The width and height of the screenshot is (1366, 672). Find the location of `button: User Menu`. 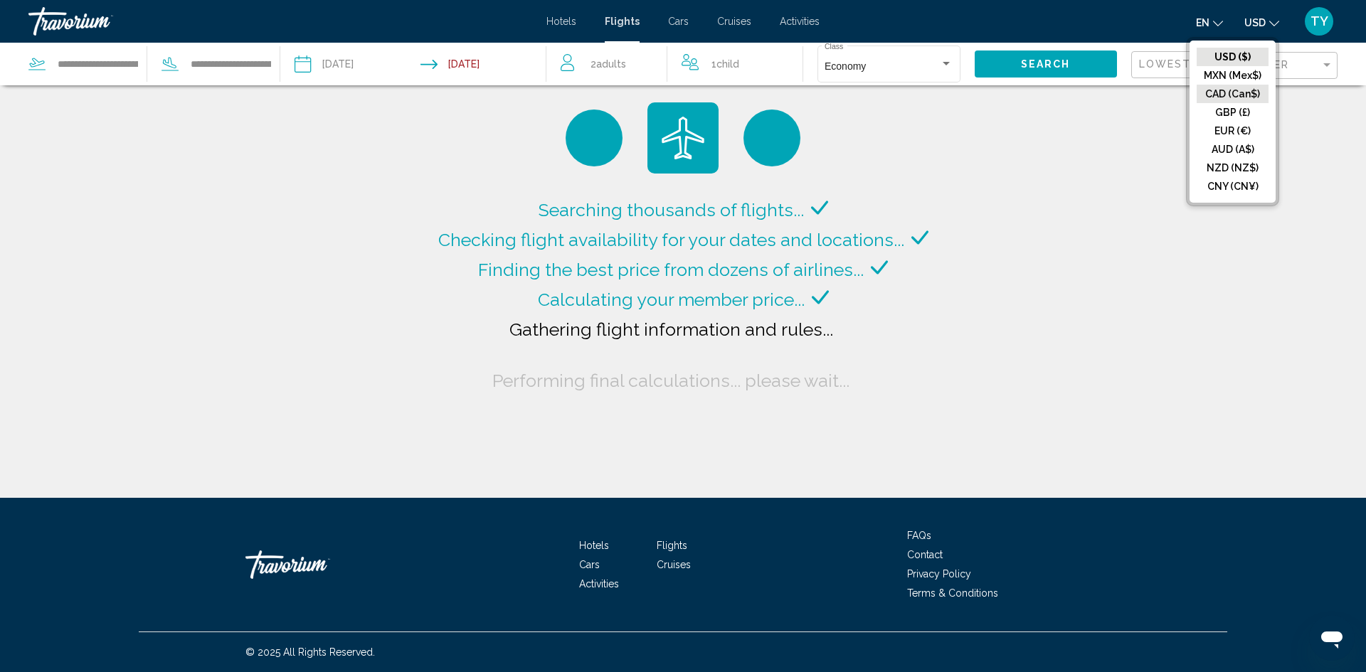

button: User Menu is located at coordinates (1319, 21).